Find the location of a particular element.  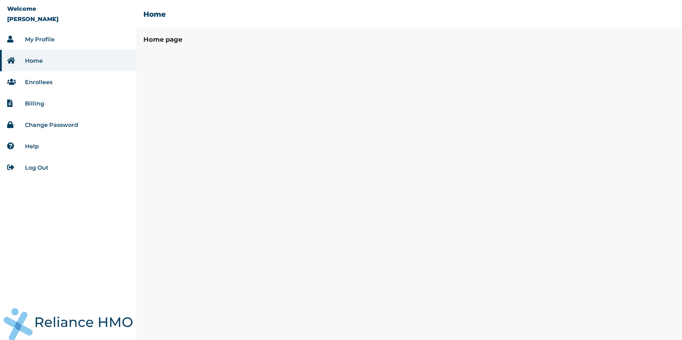

a: Enrollees is located at coordinates (39, 82).